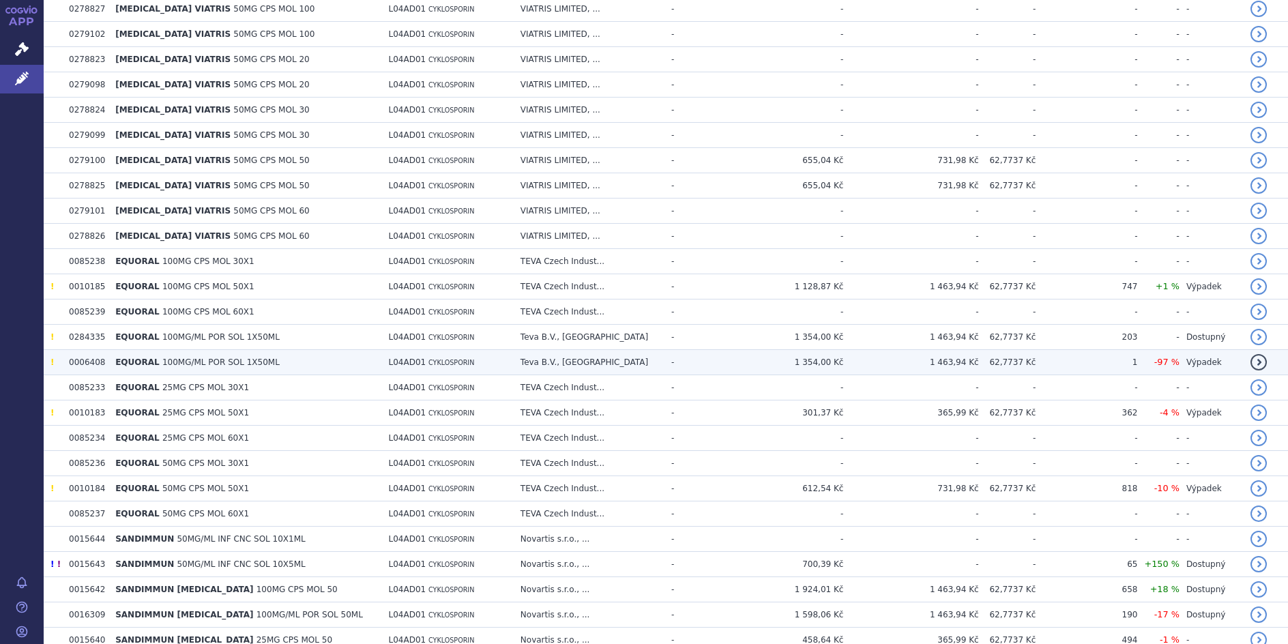  What do you see at coordinates (205, 463) in the screenshot?
I see `span: 50MG CPS MOL 30X1` at bounding box center [205, 463].